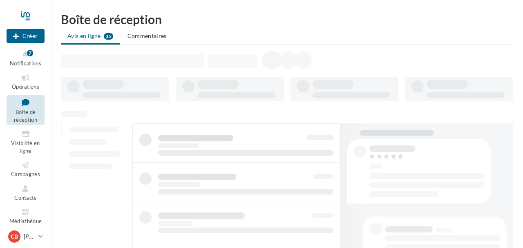  Describe the element at coordinates (25, 110) in the screenshot. I see `a: Boîte de réception` at that location.